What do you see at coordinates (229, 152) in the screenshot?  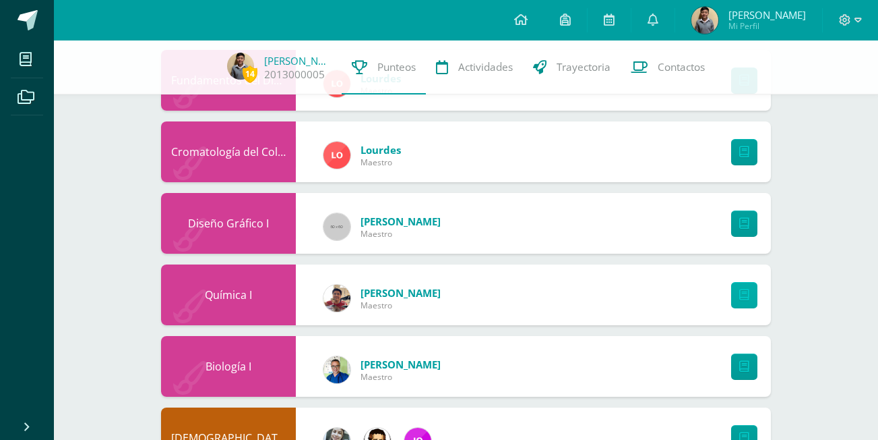 I see `div: Cromatología del Color` at bounding box center [229, 152].